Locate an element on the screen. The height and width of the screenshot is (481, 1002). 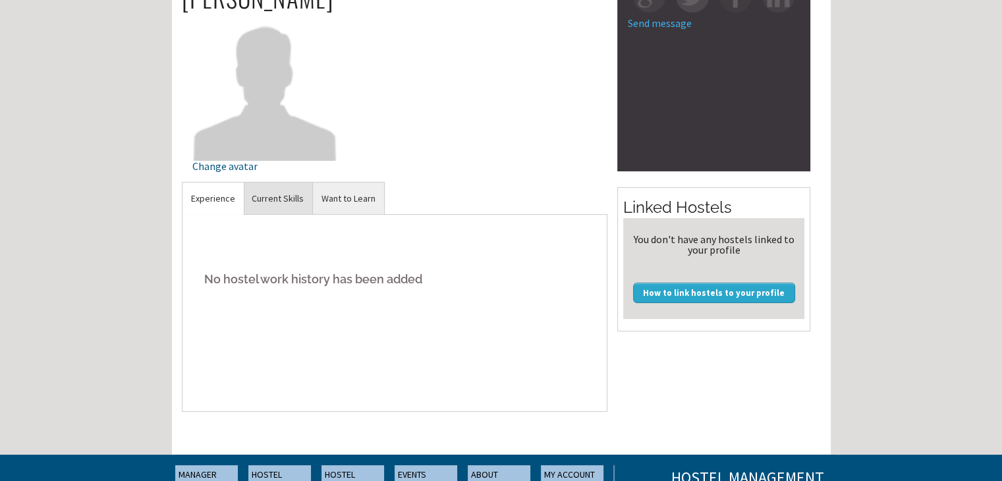
a: Change avatar is located at coordinates (265, 125).